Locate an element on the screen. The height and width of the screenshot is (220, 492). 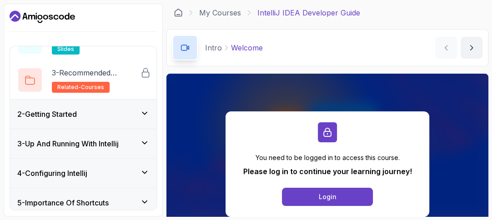
button: next content is located at coordinates (472, 48).